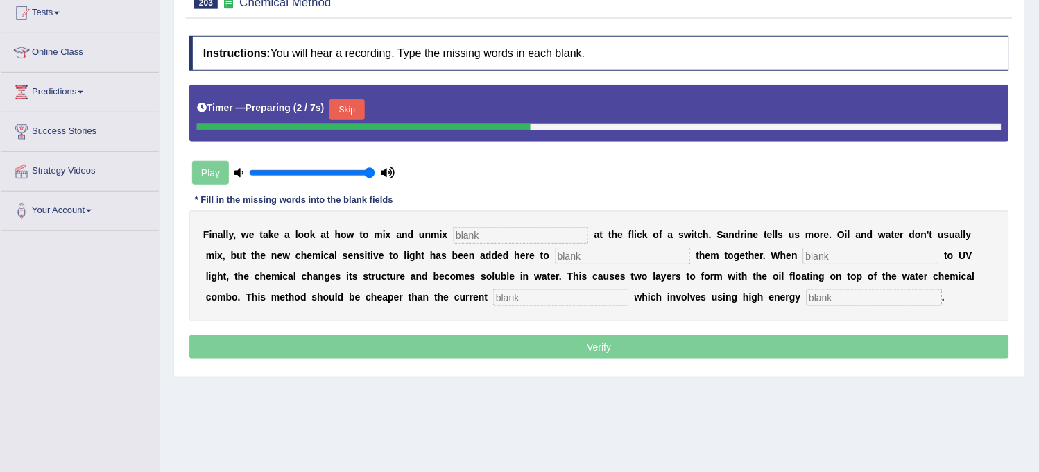 The height and width of the screenshot is (472, 1039). Describe the element at coordinates (294, 200) in the screenshot. I see `div: * Fill in the missing words into the blank fields` at that location.